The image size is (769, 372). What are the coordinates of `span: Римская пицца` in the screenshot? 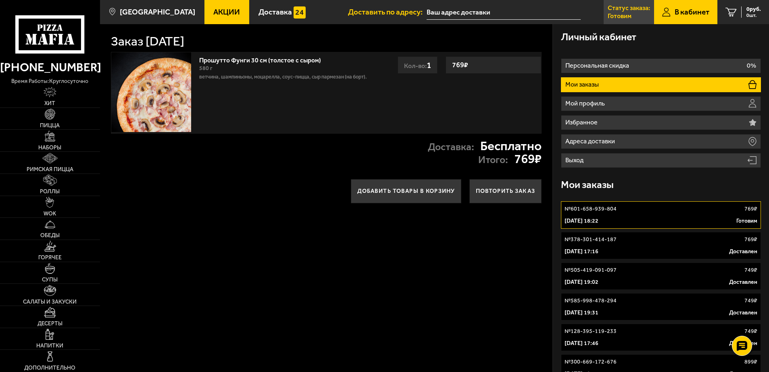 It's located at (50, 170).